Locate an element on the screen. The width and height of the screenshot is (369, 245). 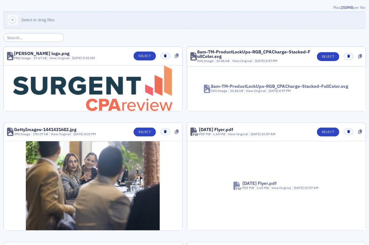
div: JPG Image is located at coordinates (22, 134).